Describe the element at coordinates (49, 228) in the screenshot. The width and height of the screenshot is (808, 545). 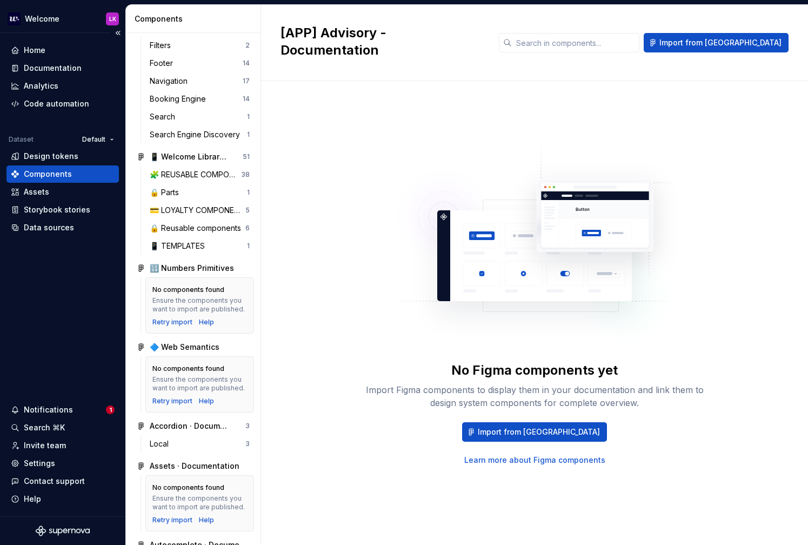
I see `div: Data sources` at that location.